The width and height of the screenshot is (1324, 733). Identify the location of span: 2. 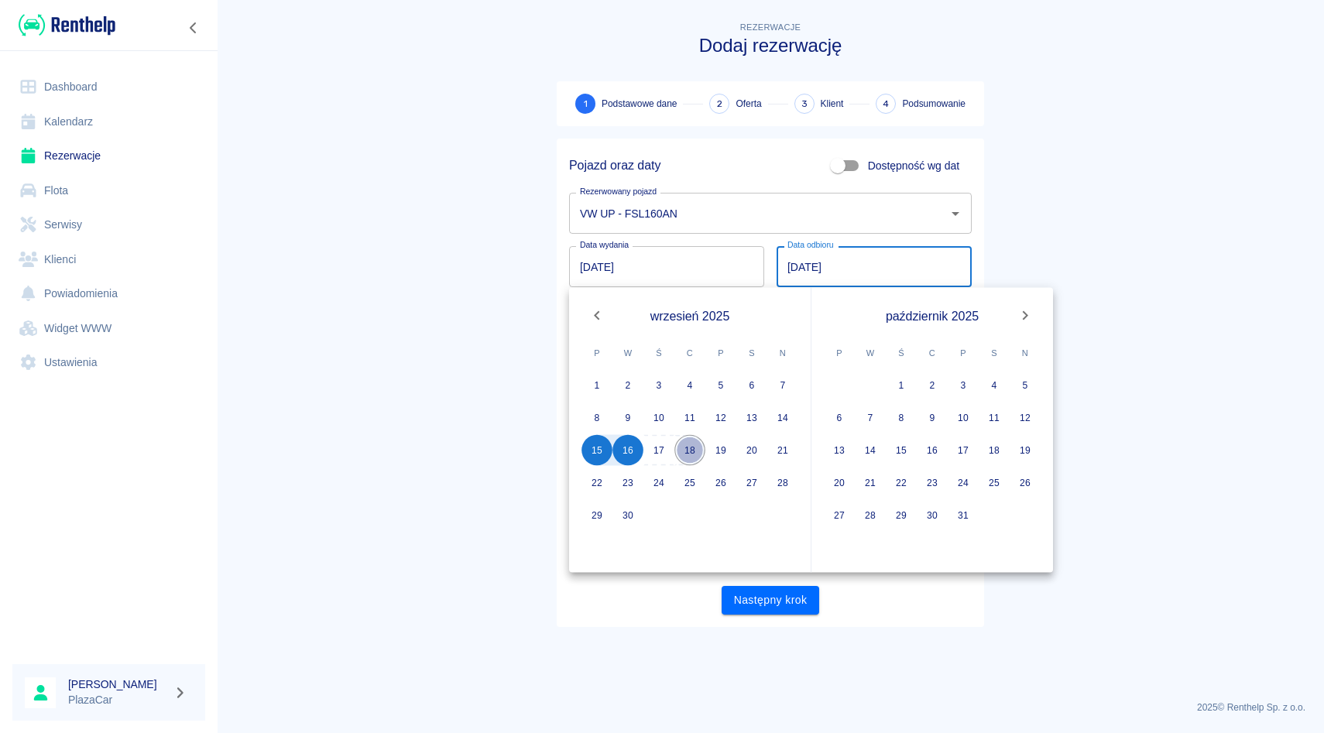
(719, 104).